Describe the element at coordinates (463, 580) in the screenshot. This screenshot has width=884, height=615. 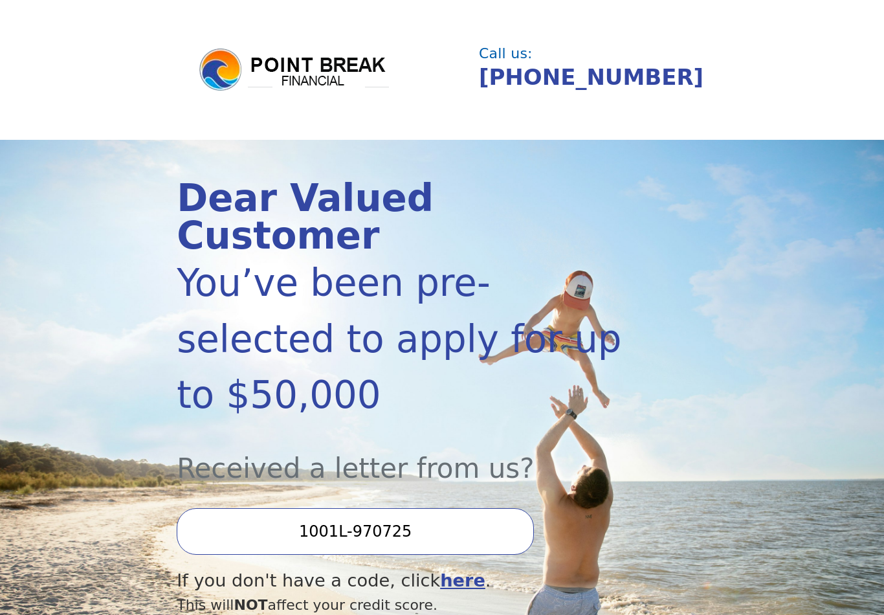
I see `a: here` at that location.